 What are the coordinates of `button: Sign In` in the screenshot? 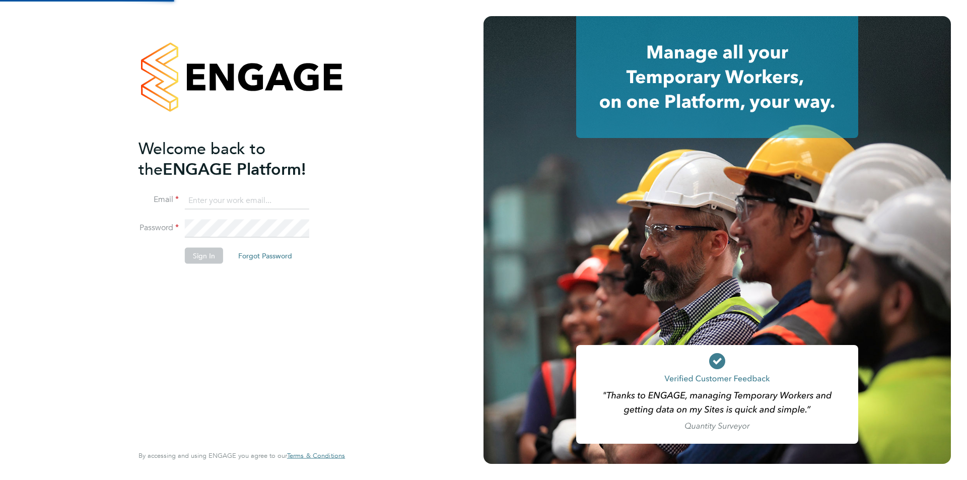 It's located at (204, 256).